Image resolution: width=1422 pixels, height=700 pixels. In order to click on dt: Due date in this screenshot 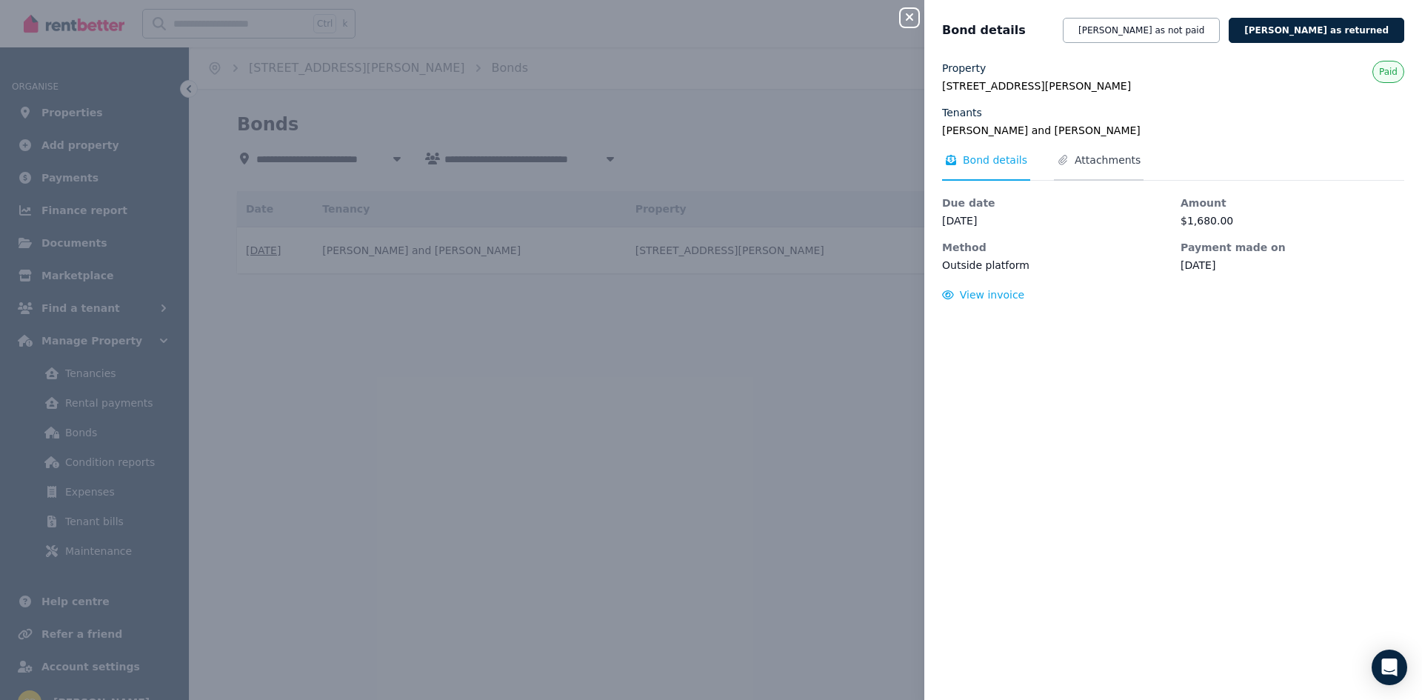, I will do `click(1054, 203)`.